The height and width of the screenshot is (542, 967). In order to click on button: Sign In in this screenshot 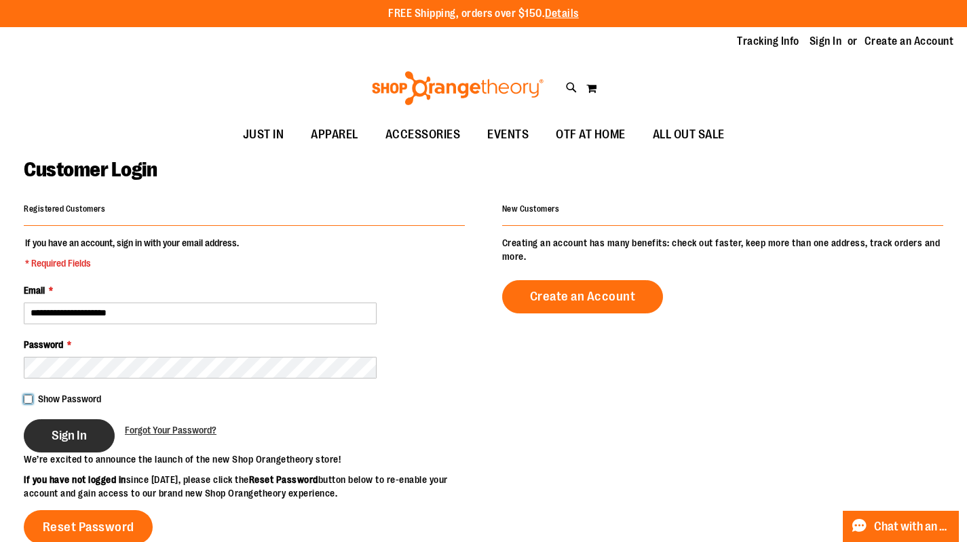, I will do `click(69, 436)`.